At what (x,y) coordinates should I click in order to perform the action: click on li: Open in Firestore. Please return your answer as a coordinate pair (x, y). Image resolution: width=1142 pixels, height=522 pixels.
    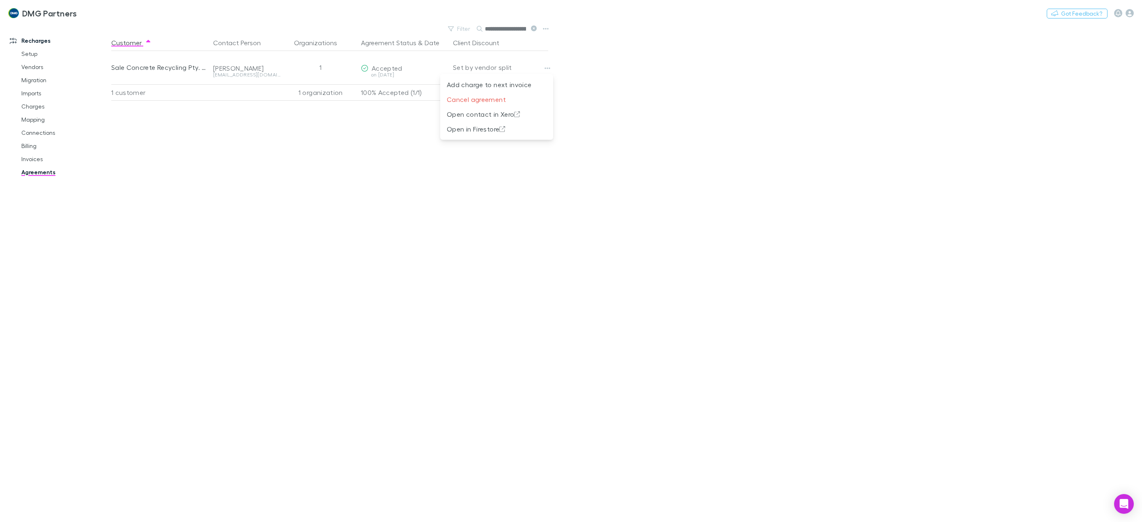
    Looking at the image, I should click on (496, 129).